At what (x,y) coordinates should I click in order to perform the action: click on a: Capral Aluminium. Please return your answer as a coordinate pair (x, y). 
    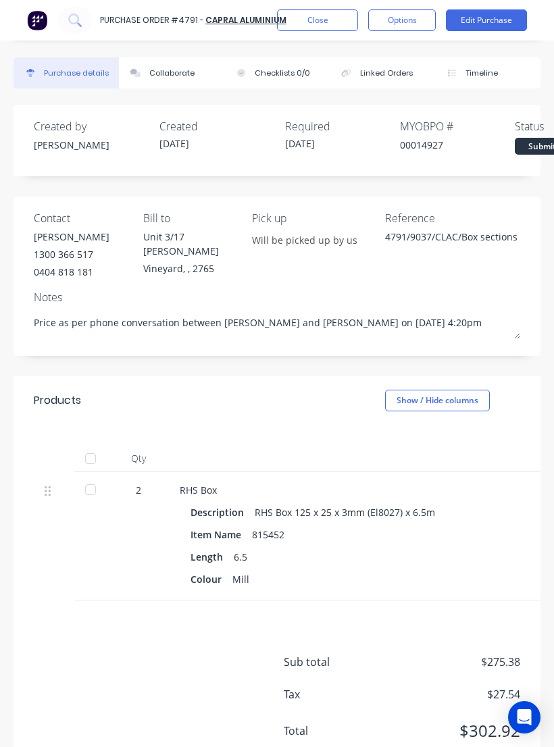
    Looking at the image, I should click on (246, 20).